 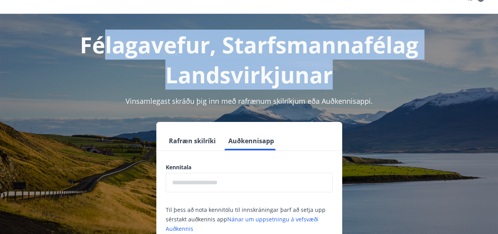 I want to click on button: Auðkennisapp, so click(x=251, y=141).